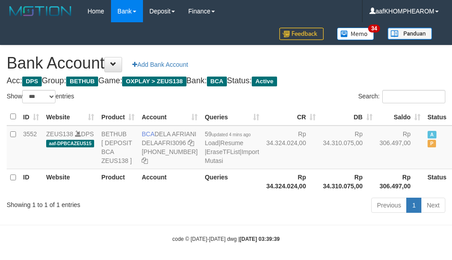 The image size is (452, 260). Describe the element at coordinates (170, 116) in the screenshot. I see `th: Account: activate to sort column ascending` at that location.